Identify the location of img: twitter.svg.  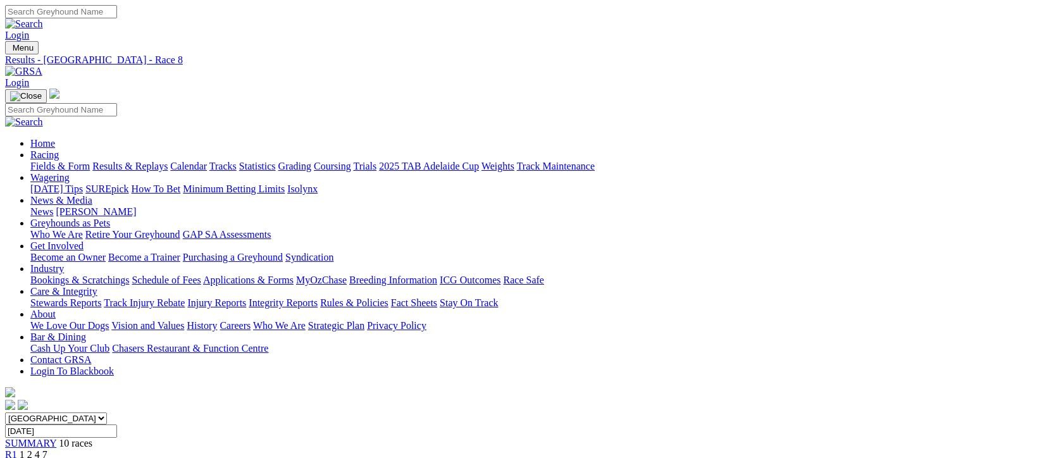
(23, 405).